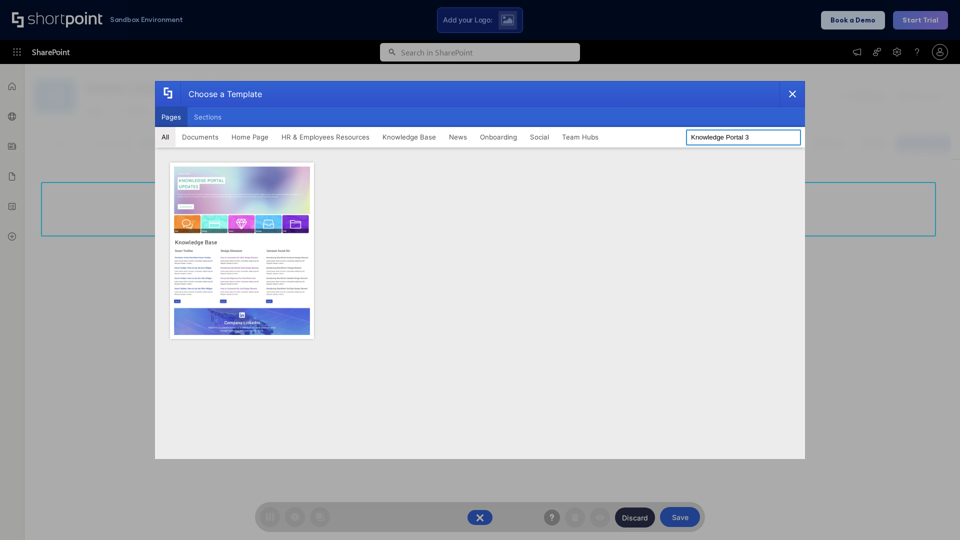 The image size is (960, 540). What do you see at coordinates (499, 137) in the screenshot?
I see `button: Onboarding` at bounding box center [499, 137].